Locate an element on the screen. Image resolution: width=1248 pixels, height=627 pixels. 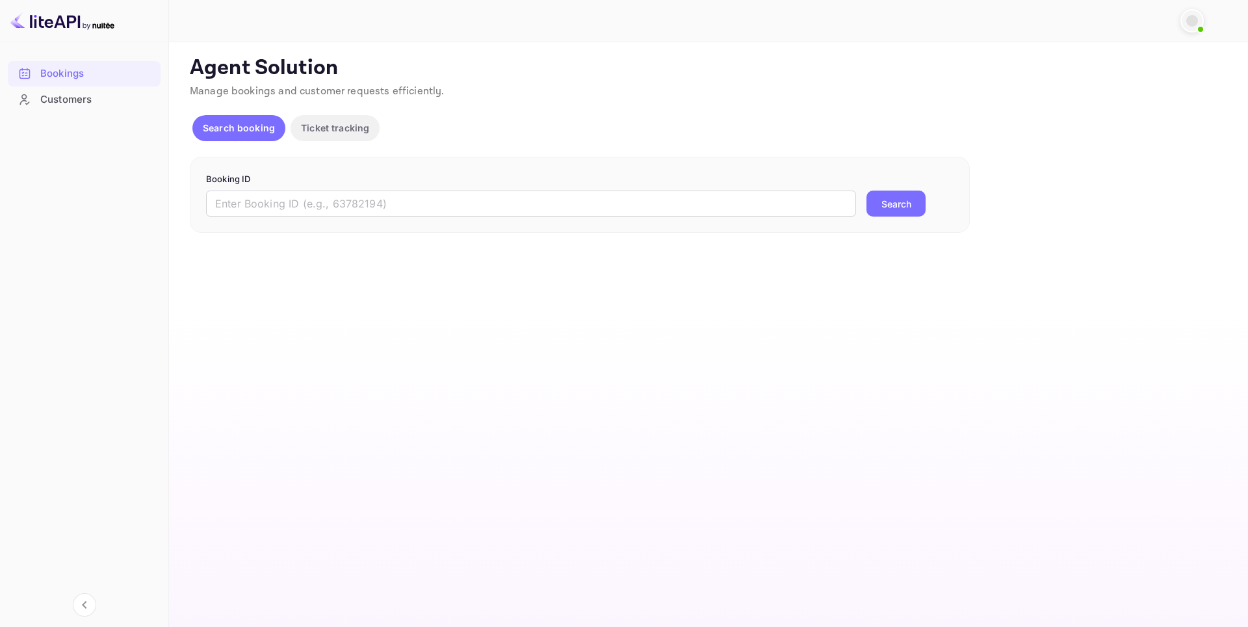
p: Ticket tracking is located at coordinates (335, 127).